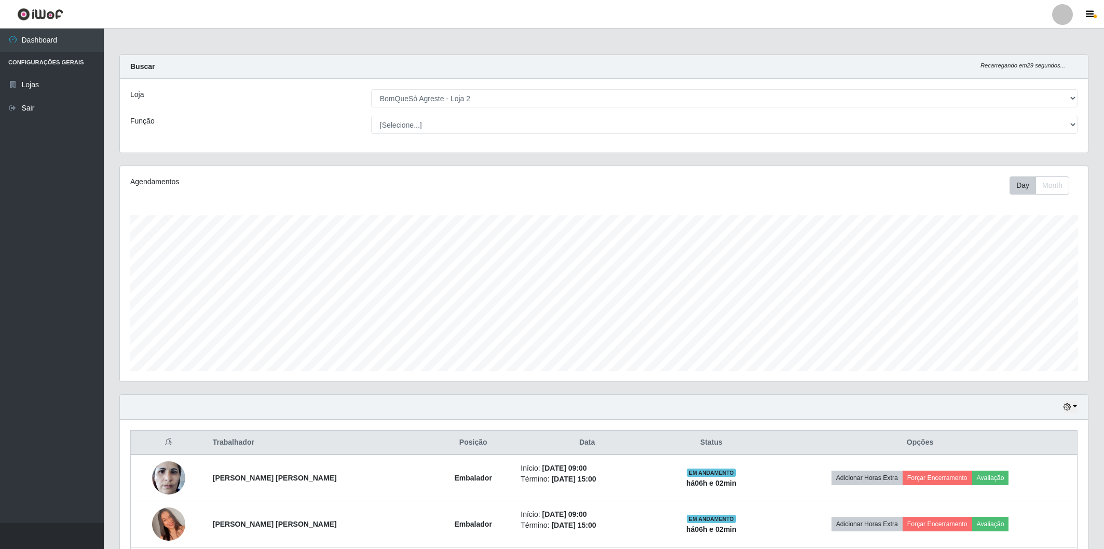 The image size is (1104, 549). Describe the element at coordinates (587, 443) in the screenshot. I see `th: Data` at that location.